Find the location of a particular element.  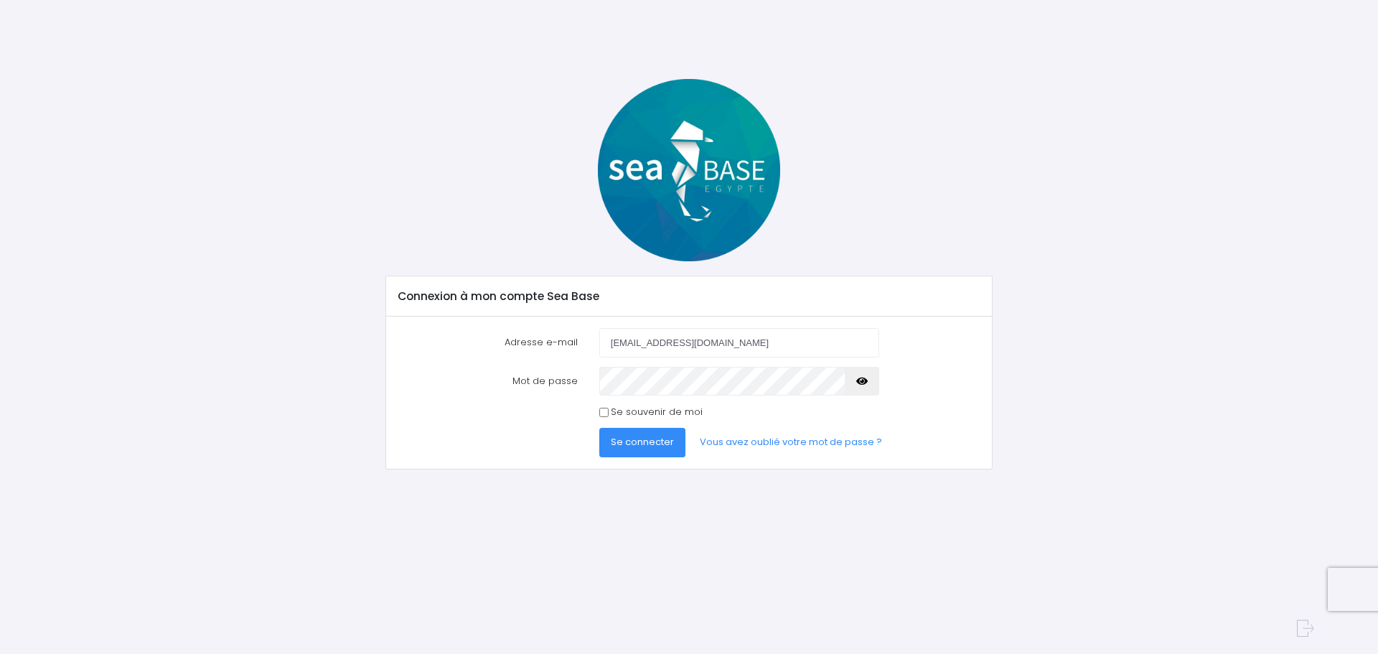

div: Connexion à mon compte Sea Base is located at coordinates (688, 296).